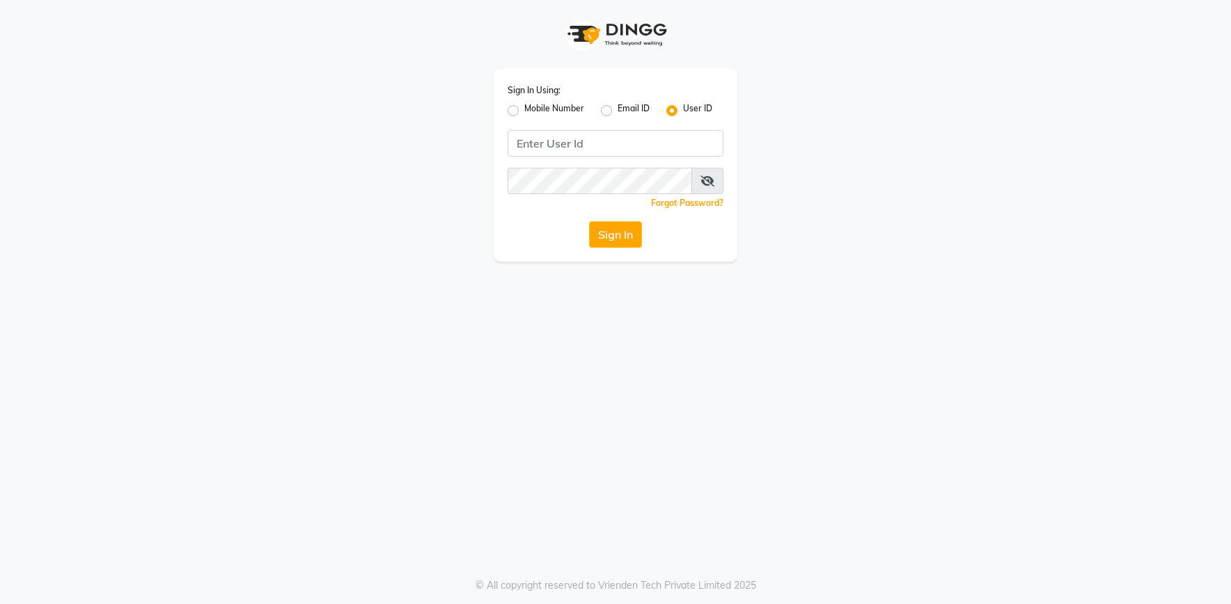 Image resolution: width=1231 pixels, height=604 pixels. What do you see at coordinates (534, 91) in the screenshot?
I see `label: Sign In Using:` at bounding box center [534, 91].